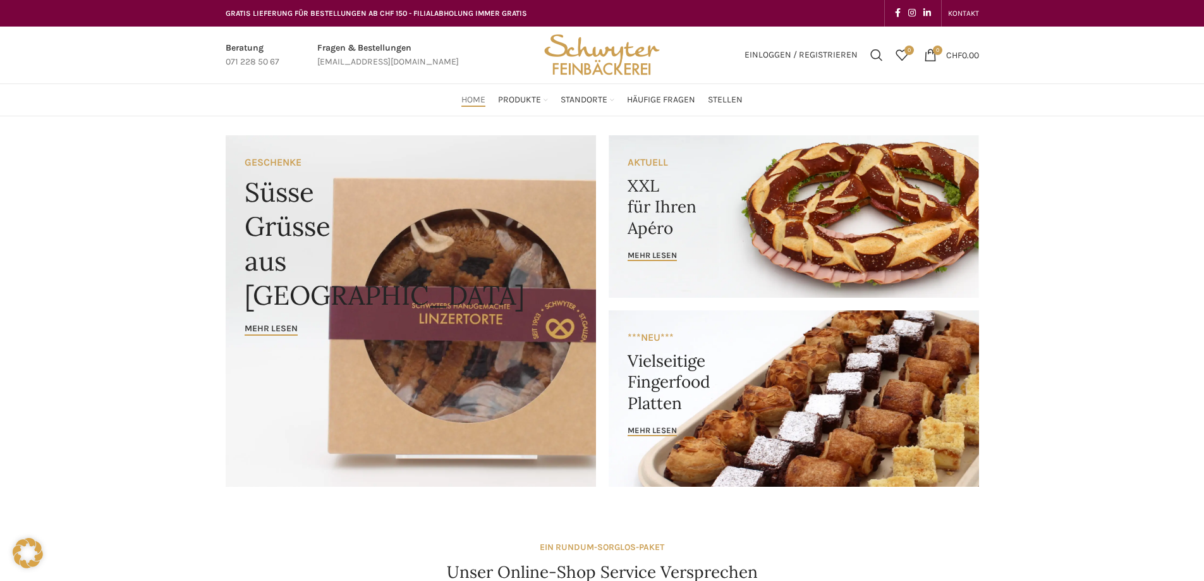  I want to click on a: Linkedin social link, so click(927, 13).